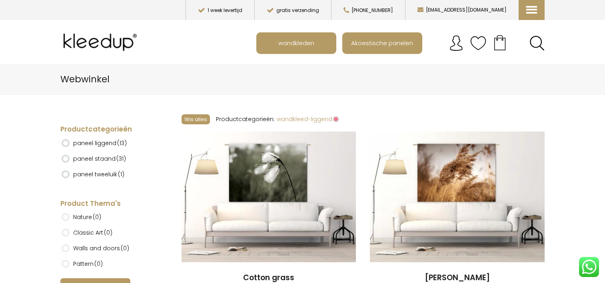 The height and width of the screenshot is (283, 605). What do you see at coordinates (537, 43) in the screenshot?
I see `a: Search` at bounding box center [537, 43].